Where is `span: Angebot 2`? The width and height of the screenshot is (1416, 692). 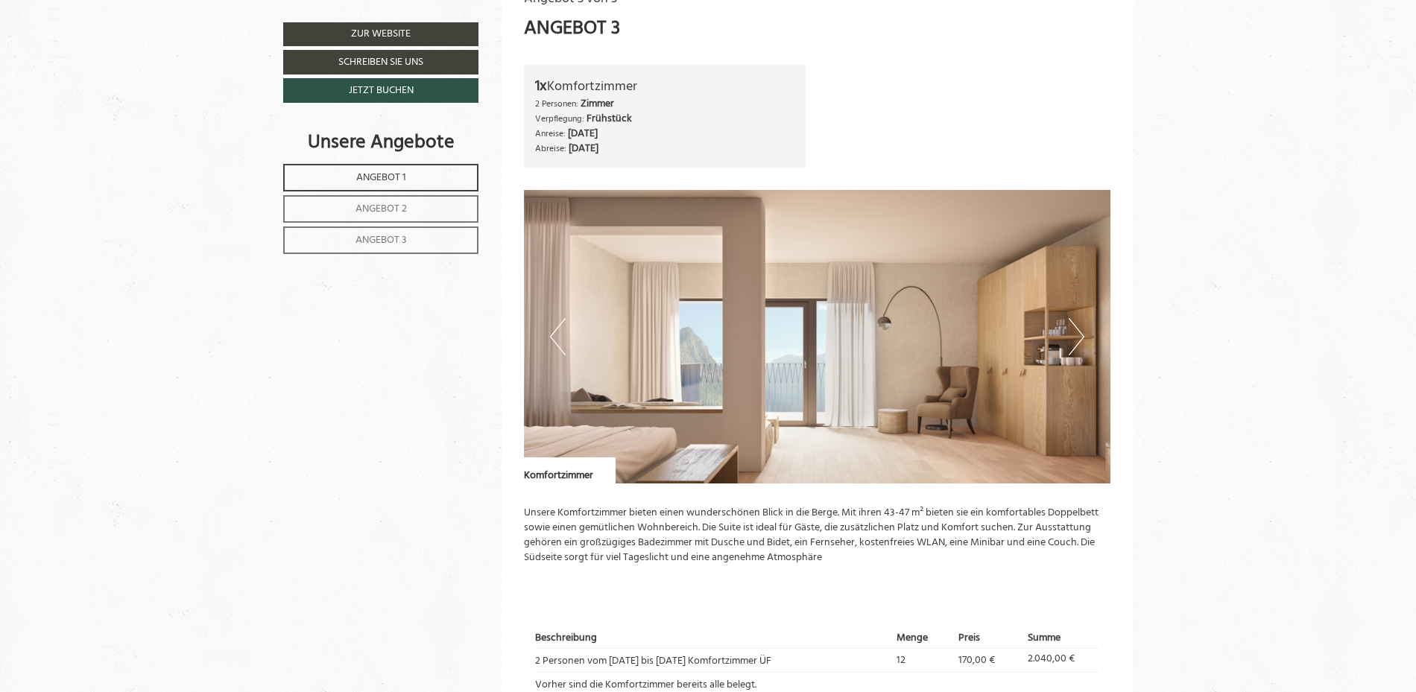
span: Angebot 2 is located at coordinates (381, 209).